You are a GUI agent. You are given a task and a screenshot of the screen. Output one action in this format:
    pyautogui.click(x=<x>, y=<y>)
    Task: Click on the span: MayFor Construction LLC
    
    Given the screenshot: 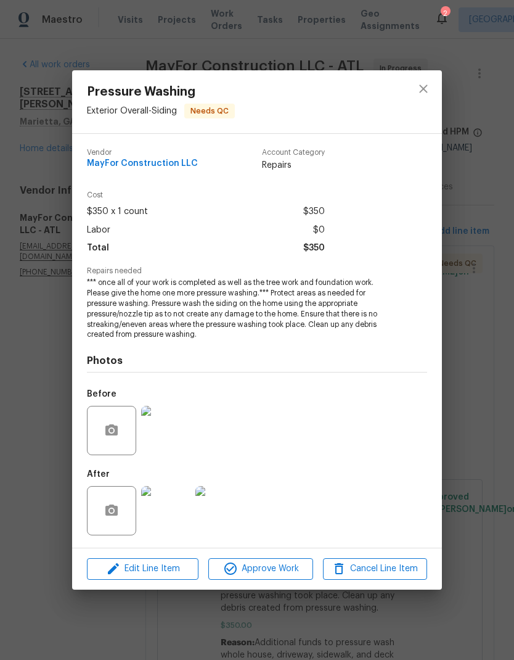 What is the action you would take?
    pyautogui.click(x=142, y=163)
    